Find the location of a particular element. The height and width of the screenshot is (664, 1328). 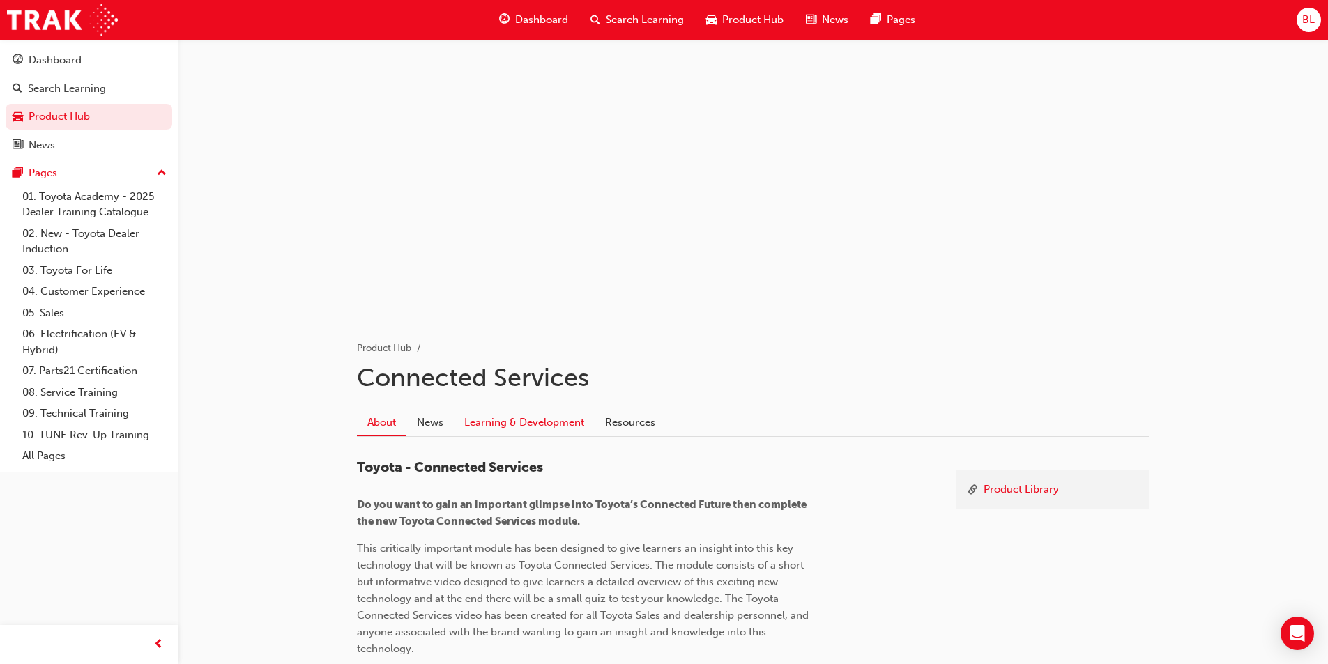

span: Search Learning is located at coordinates (645, 20).